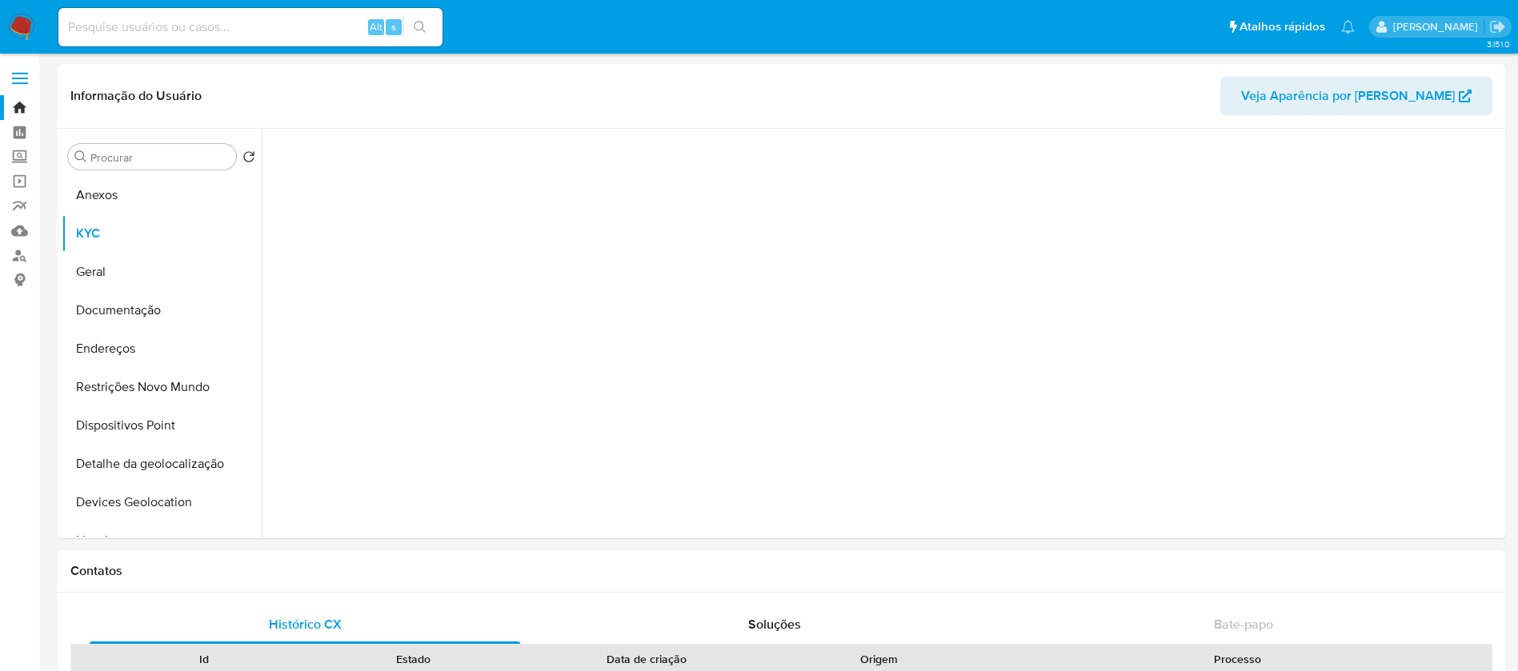 The image size is (1518, 671). Describe the element at coordinates (1497, 26) in the screenshot. I see `a: Sair` at that location.